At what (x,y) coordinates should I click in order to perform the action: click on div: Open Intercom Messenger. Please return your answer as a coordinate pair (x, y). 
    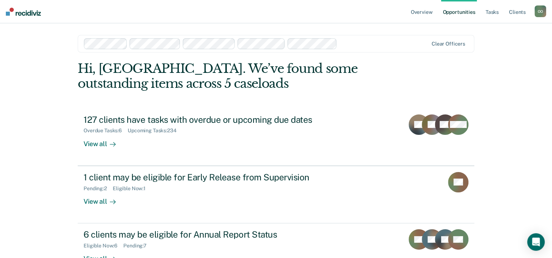
    Looking at the image, I should click on (536, 242).